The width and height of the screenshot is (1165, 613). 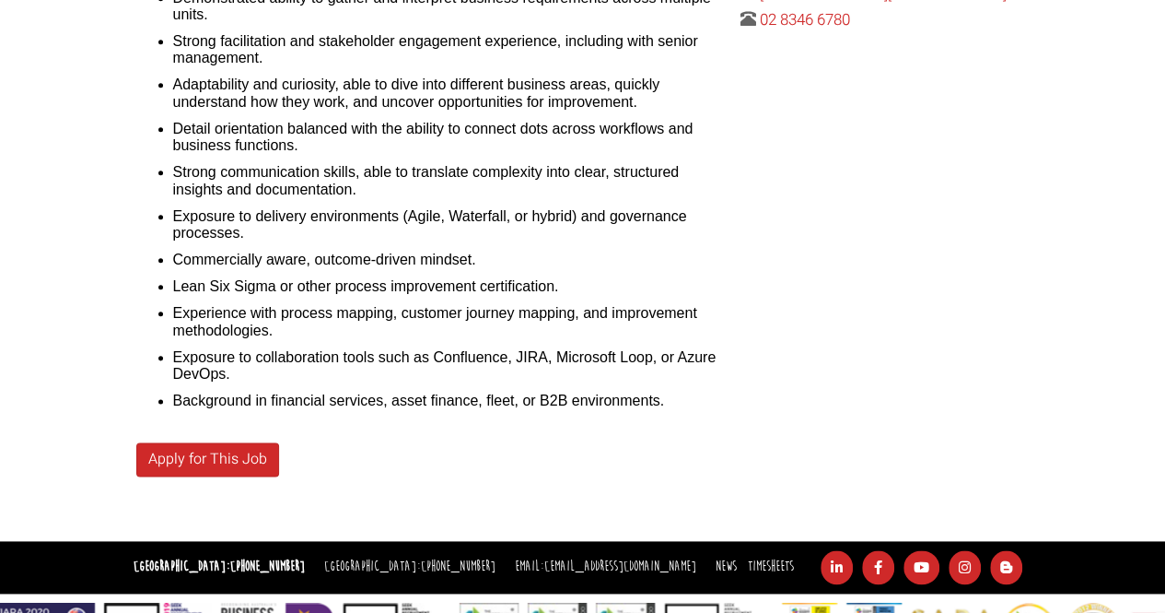 I want to click on li: Strong facilitation and stakeholder engagement experience, including with senior management., so click(x=450, y=50).